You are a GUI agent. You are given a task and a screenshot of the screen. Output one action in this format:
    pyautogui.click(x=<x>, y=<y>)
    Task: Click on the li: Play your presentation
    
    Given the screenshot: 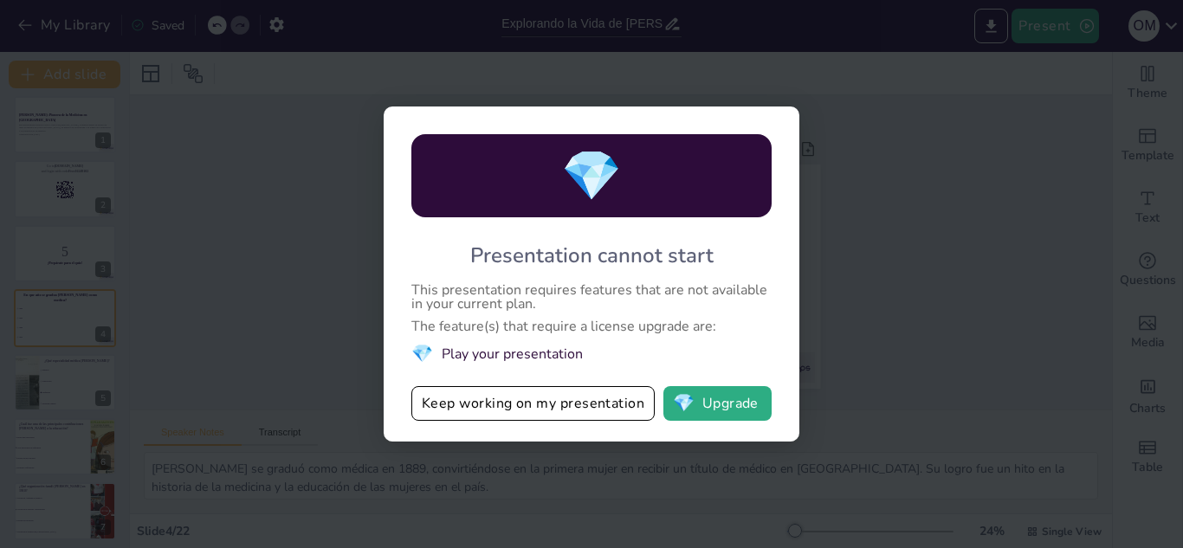 What is the action you would take?
    pyautogui.click(x=592, y=353)
    